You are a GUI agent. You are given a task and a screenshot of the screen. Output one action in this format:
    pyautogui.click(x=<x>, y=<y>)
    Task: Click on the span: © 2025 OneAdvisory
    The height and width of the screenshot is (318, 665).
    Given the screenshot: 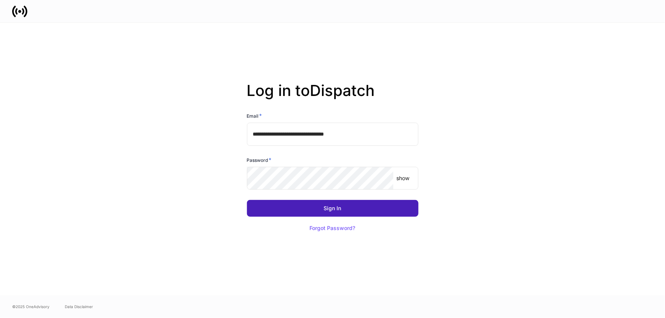 What is the action you would take?
    pyautogui.click(x=31, y=307)
    